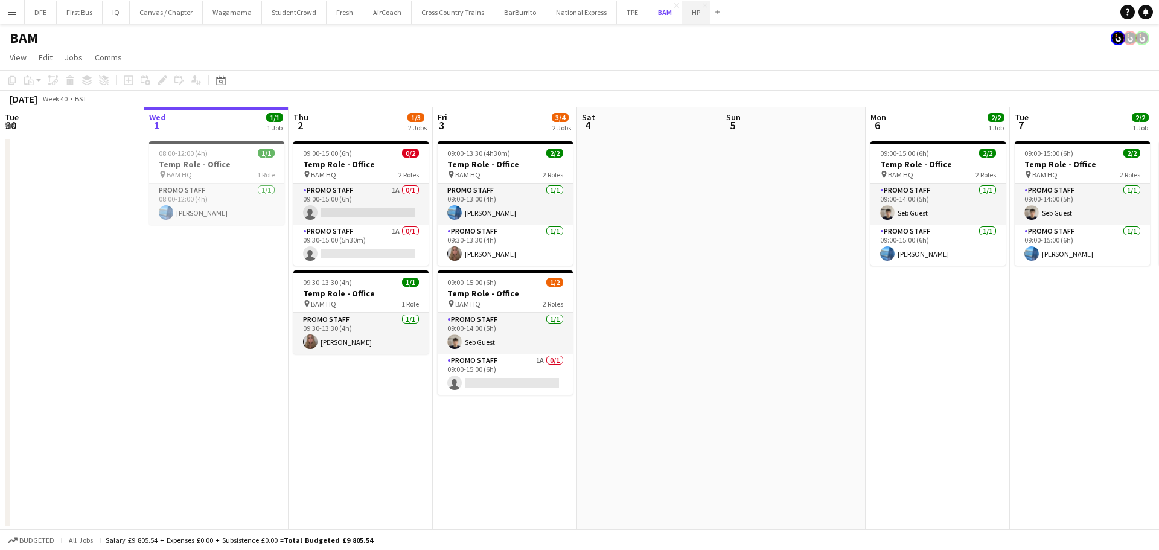 Image resolution: width=1159 pixels, height=550 pixels. What do you see at coordinates (81, 98) in the screenshot?
I see `div: BST` at bounding box center [81, 98].